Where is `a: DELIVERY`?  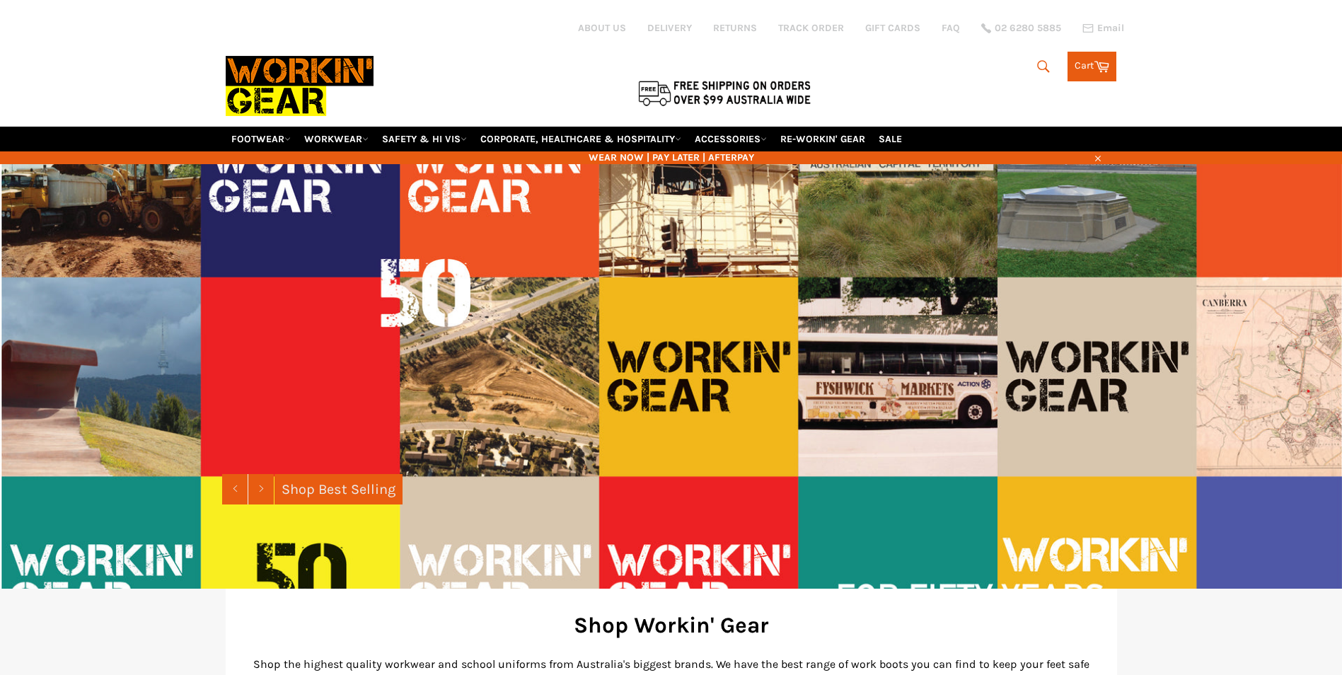
a: DELIVERY is located at coordinates (669, 28).